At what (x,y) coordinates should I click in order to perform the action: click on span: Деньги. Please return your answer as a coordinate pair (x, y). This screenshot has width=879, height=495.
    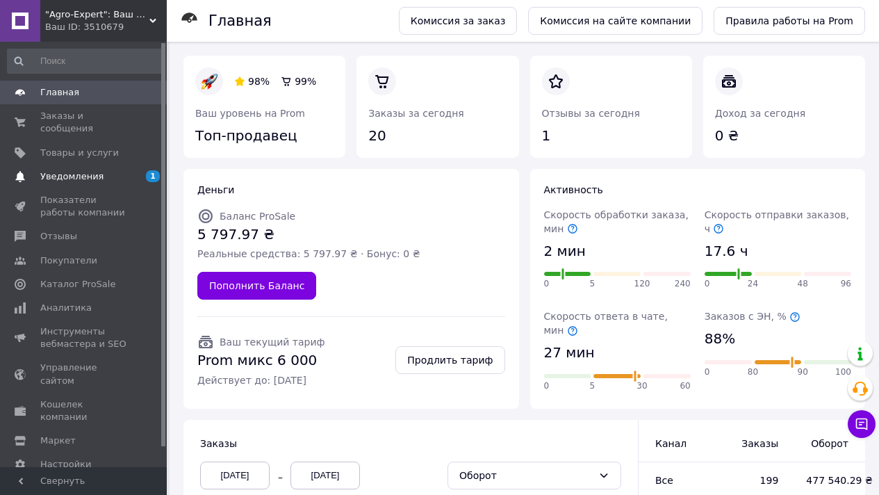
    Looking at the image, I should click on (215, 190).